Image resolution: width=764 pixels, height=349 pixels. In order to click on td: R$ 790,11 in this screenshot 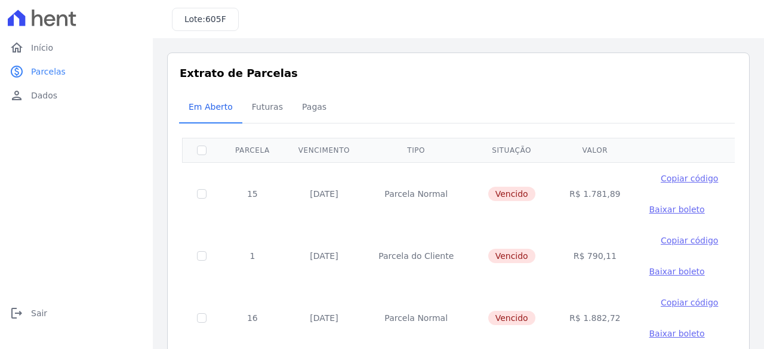, I will do `click(594, 256)`.